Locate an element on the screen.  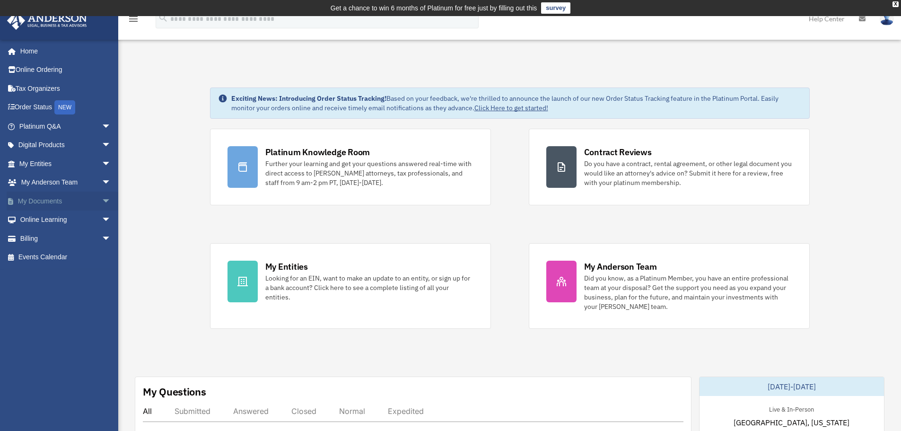
a: Tax Organizers is located at coordinates (66, 88).